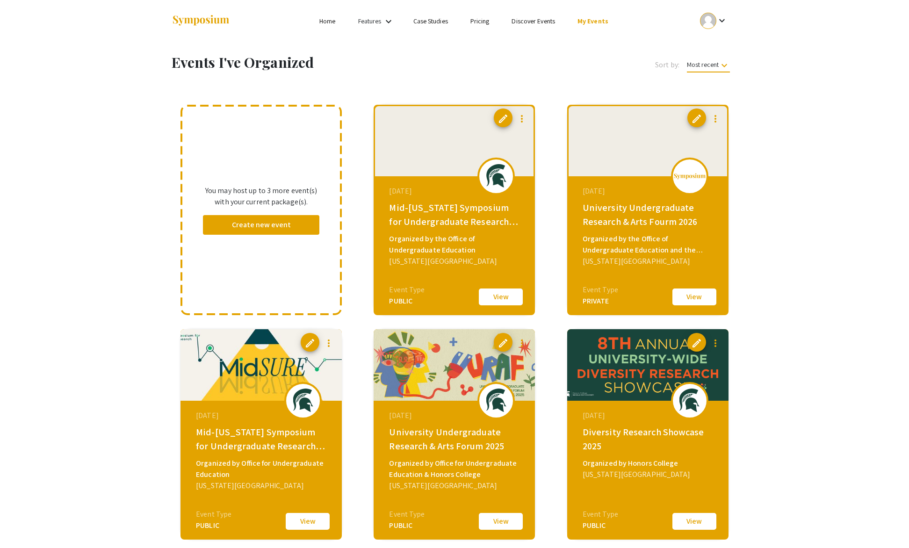 The height and width of the screenshot is (548, 909). Describe the element at coordinates (201, 21) in the screenshot. I see `img: Symposium by ForagerOne` at that location.